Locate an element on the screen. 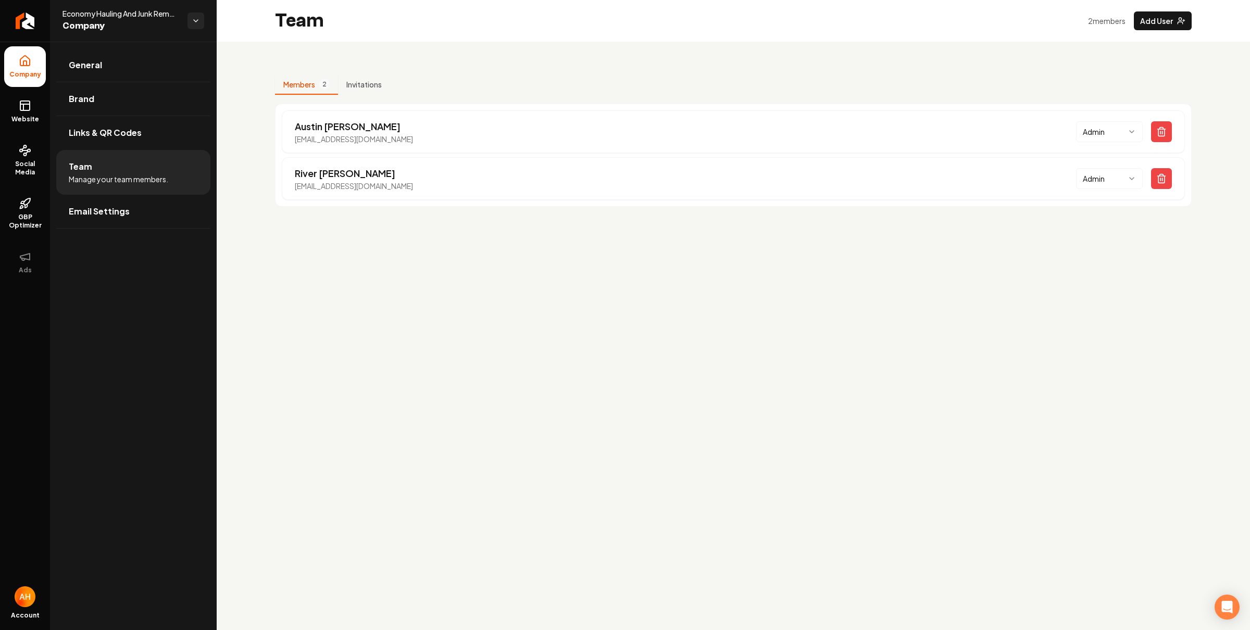 Image resolution: width=1250 pixels, height=630 pixels. span: 2 is located at coordinates (324, 84).